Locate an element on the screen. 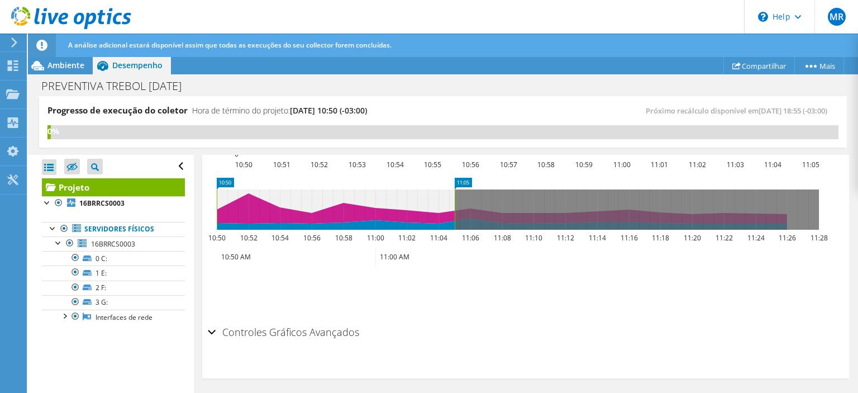 Image resolution: width=858 pixels, height=393 pixels. text: 11:12 is located at coordinates (565, 237).